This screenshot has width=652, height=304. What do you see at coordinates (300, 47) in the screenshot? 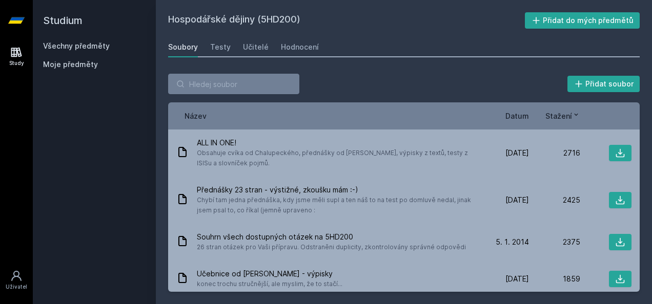
I see `div: Hodnocení` at bounding box center [300, 47].